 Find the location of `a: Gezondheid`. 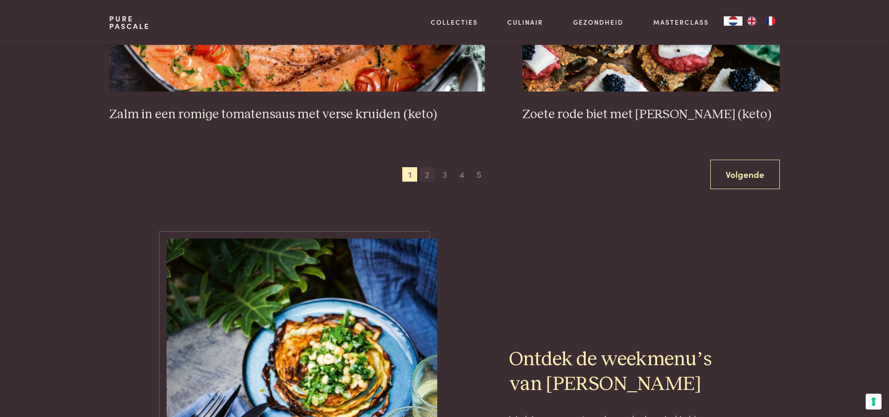

a: Gezondheid is located at coordinates (598, 22).